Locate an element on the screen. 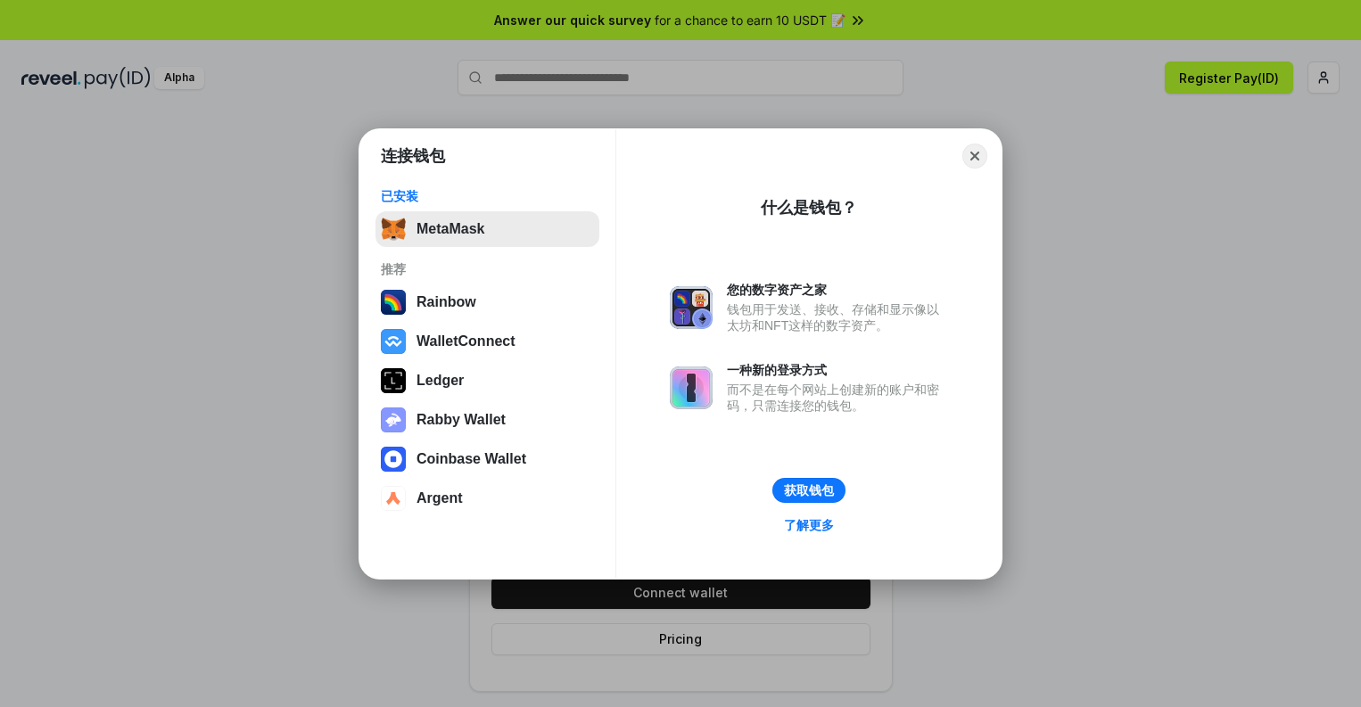 The width and height of the screenshot is (1361, 707). div: WalletConnect is located at coordinates (466, 342).